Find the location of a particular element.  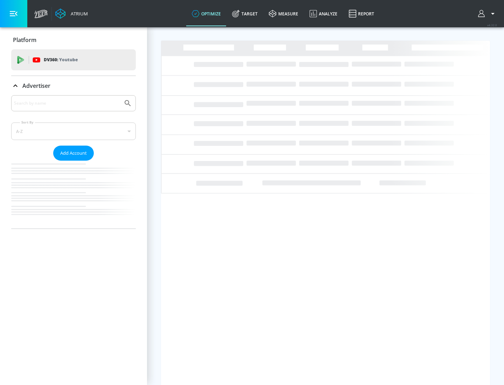

input: Search by name is located at coordinates (67, 103).